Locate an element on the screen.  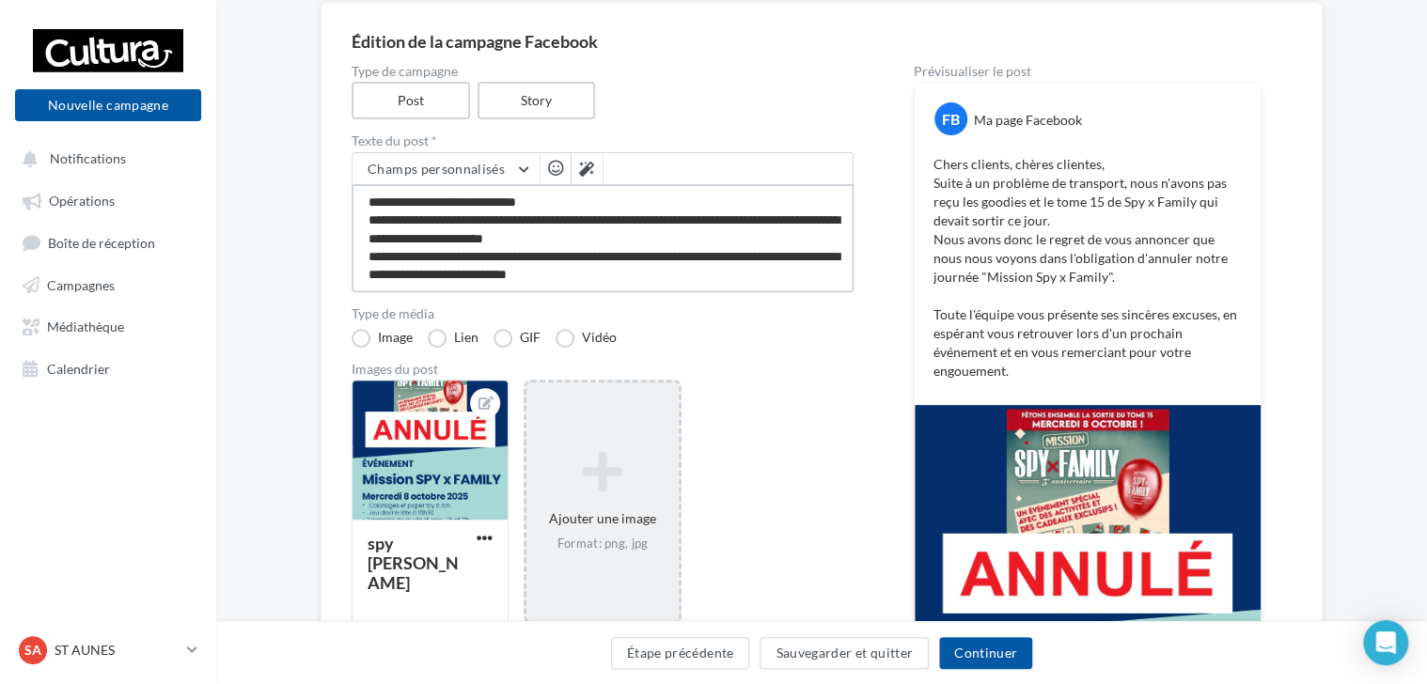
div: Open Intercom Messenger is located at coordinates (1385, 643).